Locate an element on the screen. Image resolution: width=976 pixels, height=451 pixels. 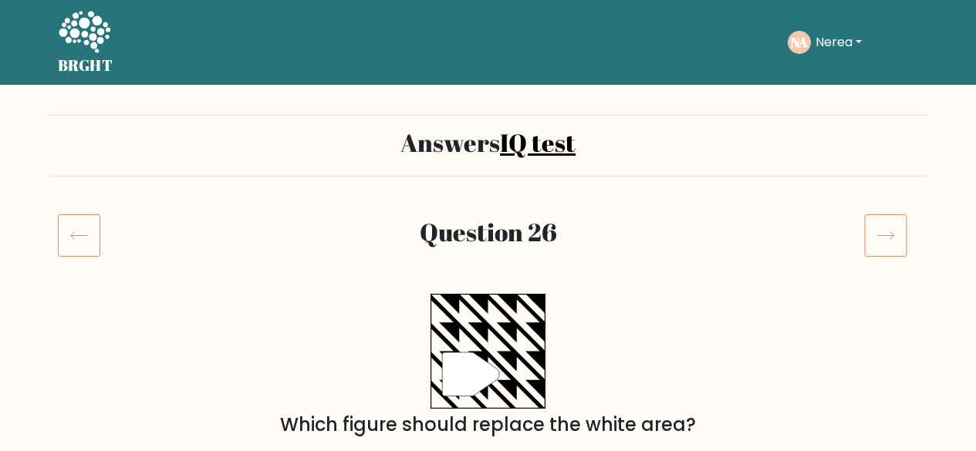
h5: BRGHT is located at coordinates (86, 66).